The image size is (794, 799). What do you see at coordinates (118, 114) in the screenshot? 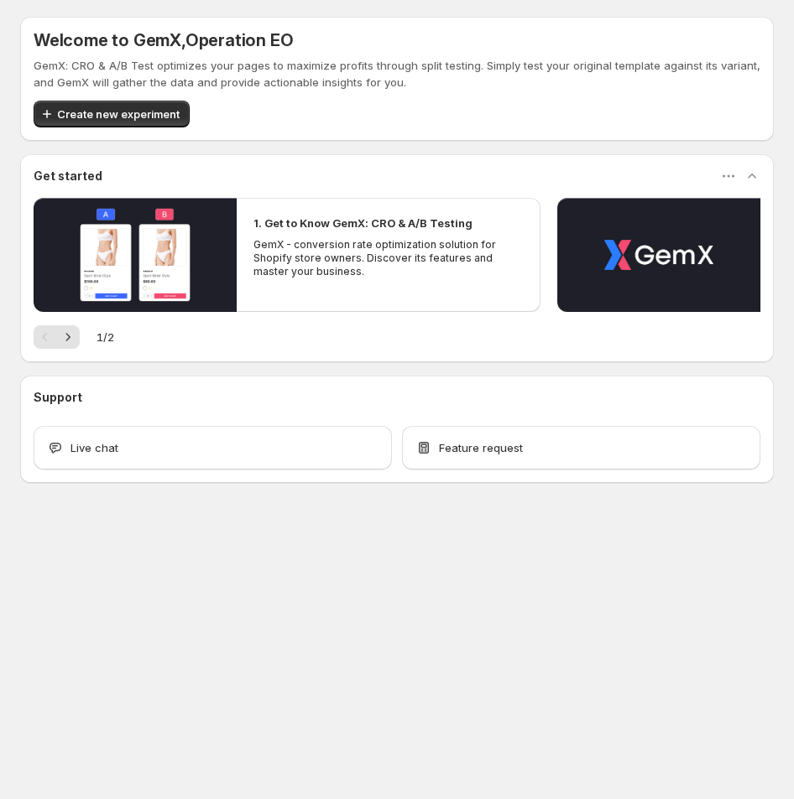
I see `span: Create new experiment` at bounding box center [118, 114].